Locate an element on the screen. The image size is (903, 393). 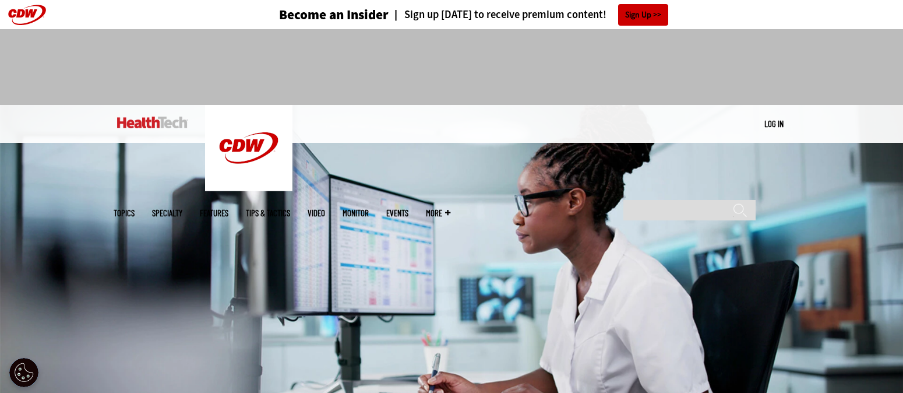
span: Topics is located at coordinates (124, 213).